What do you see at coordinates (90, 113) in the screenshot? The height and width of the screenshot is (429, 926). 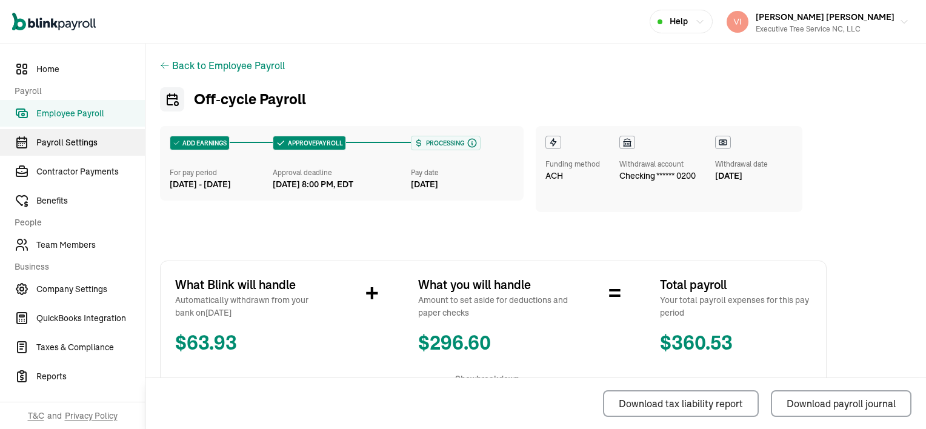 I see `span: Employee Payroll` at bounding box center [90, 113].